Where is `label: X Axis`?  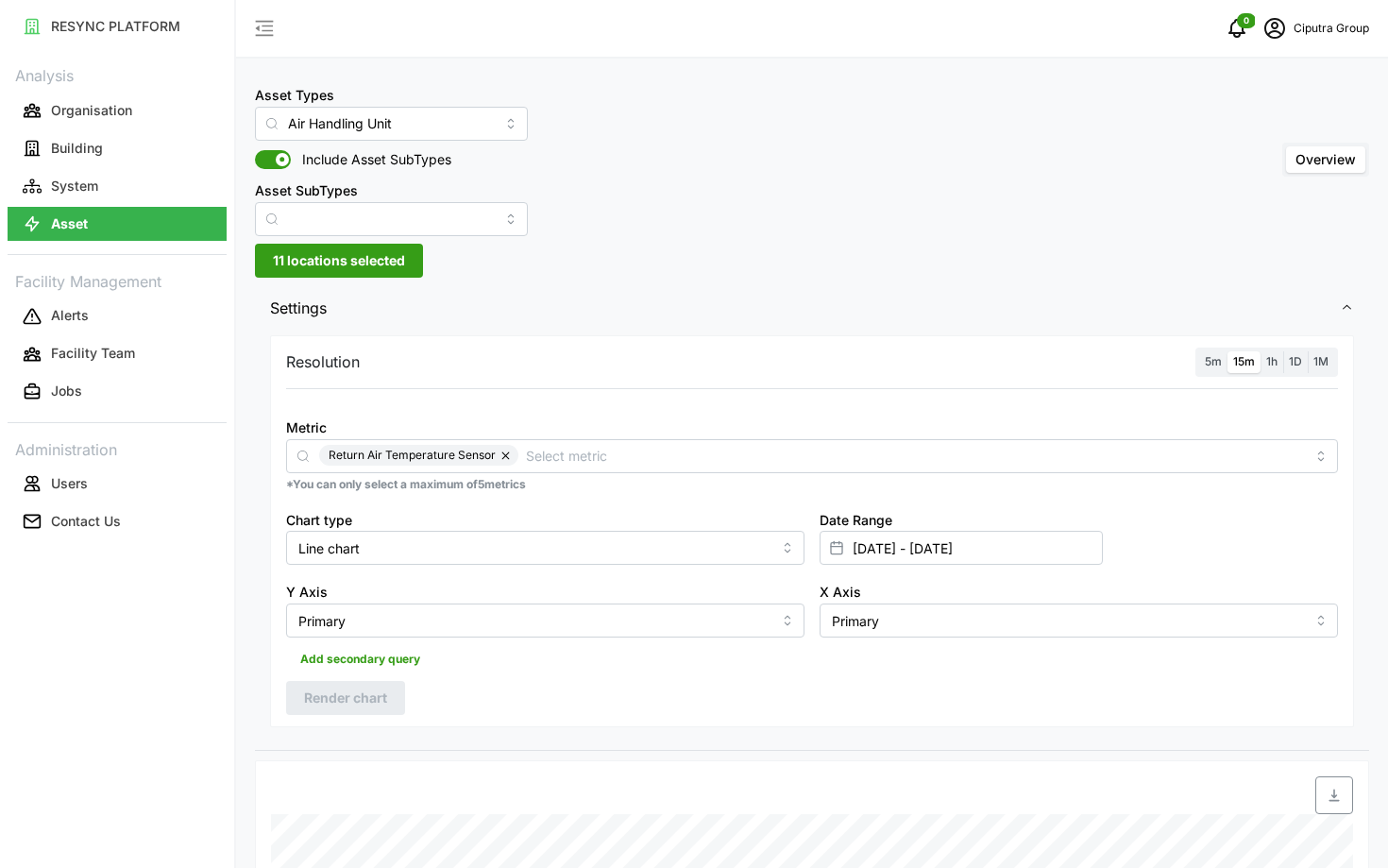 label: X Axis is located at coordinates (841, 592).